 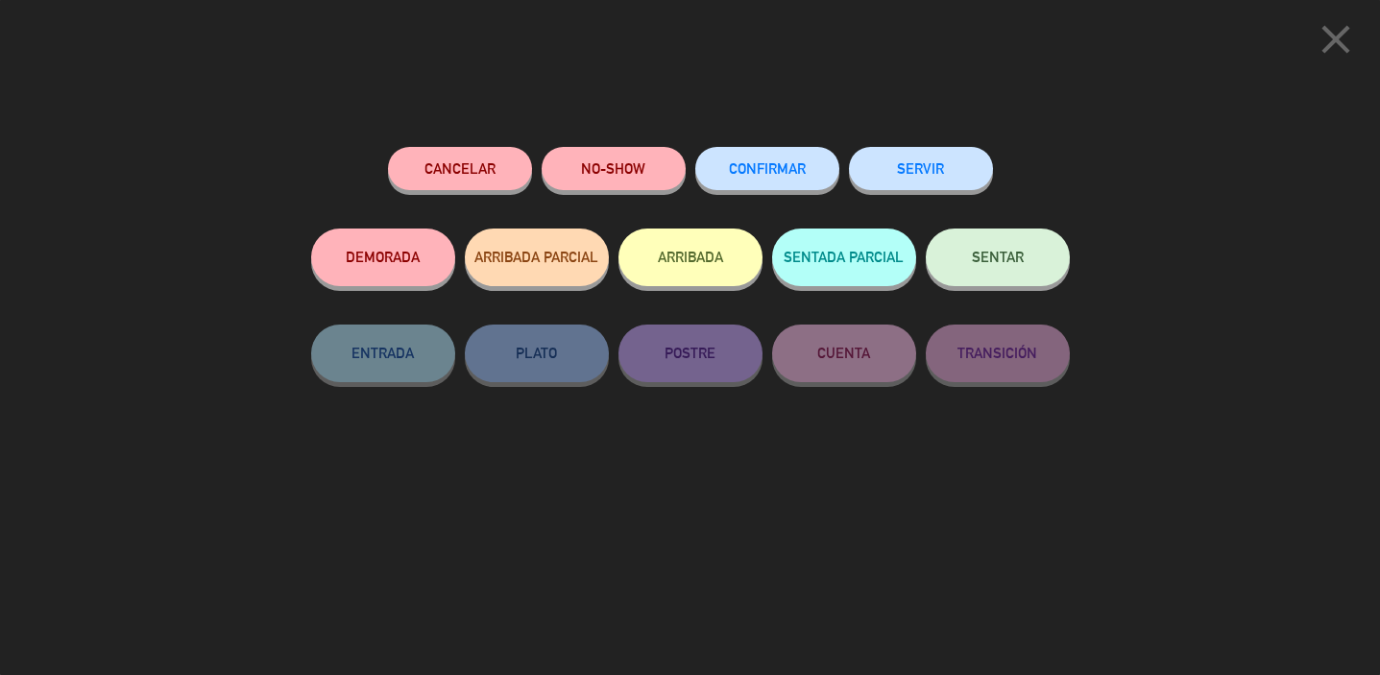 I want to click on button: close, so click(x=1336, y=42).